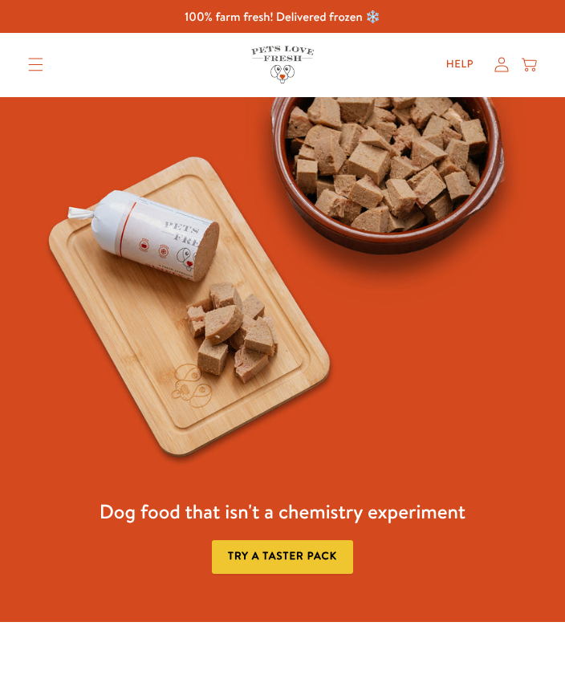  Describe the element at coordinates (282, 557) in the screenshot. I see `a: Try a taster pack` at that location.